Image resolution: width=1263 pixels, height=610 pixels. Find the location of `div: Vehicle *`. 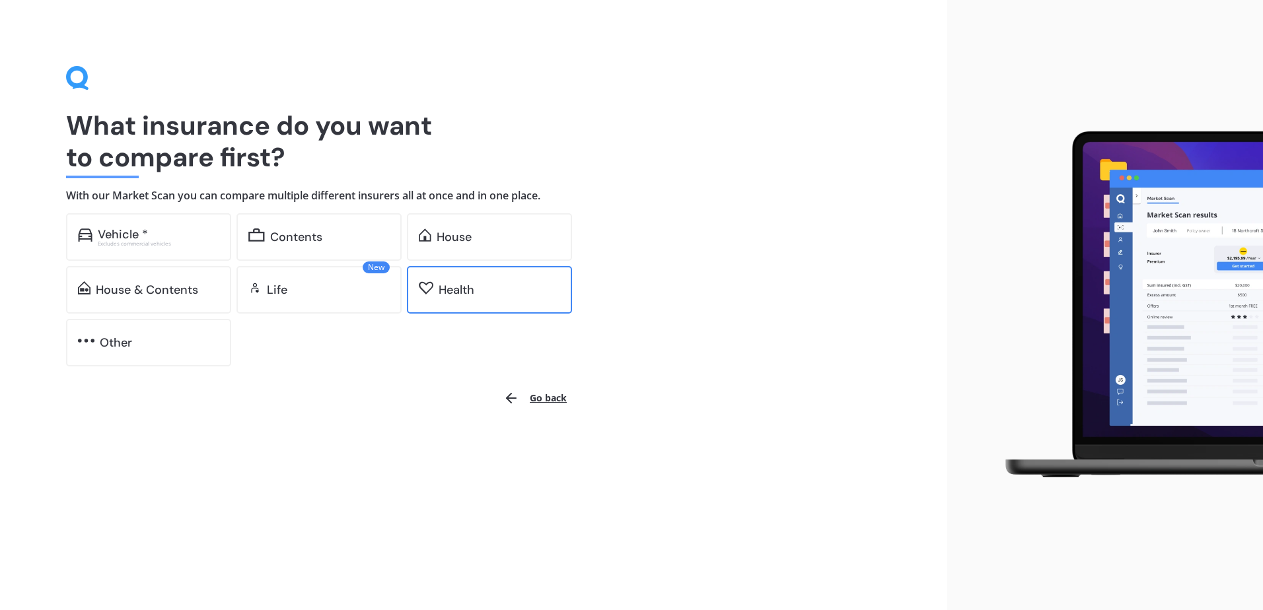

div: Vehicle * is located at coordinates (123, 234).